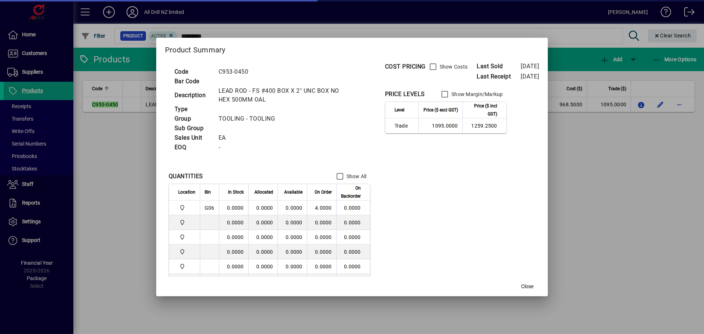  Describe the element at coordinates (193, 138) in the screenshot. I see `td: Sales Unit` at that location.